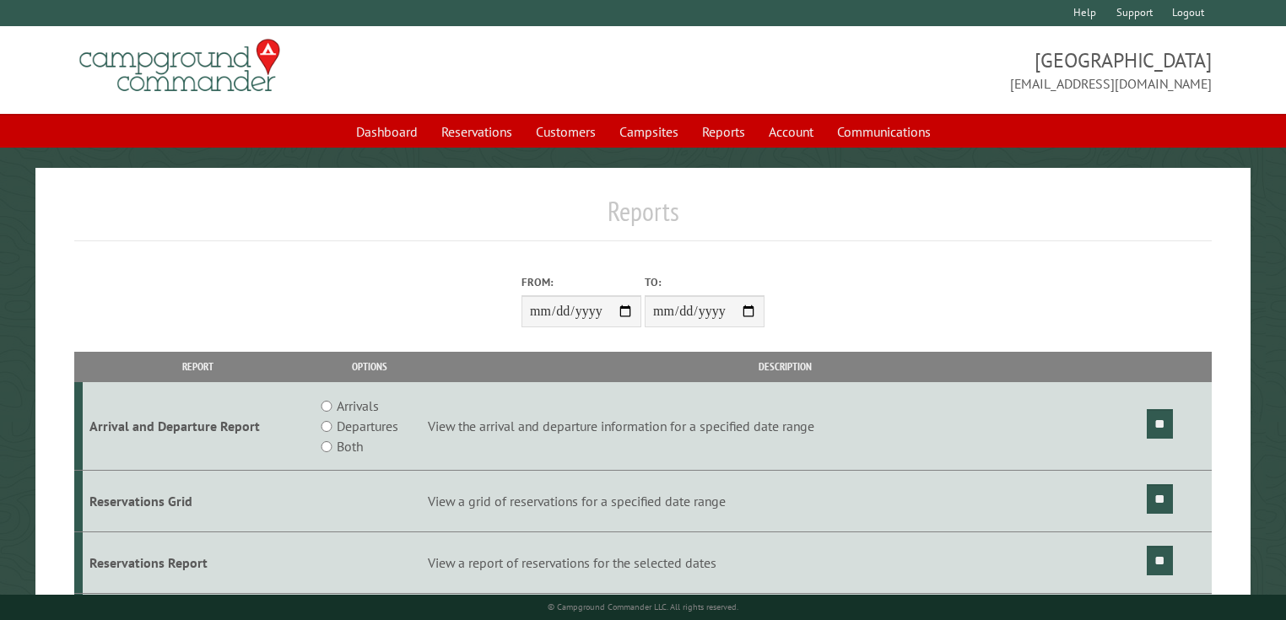  Describe the element at coordinates (884, 132) in the screenshot. I see `a: Communications` at that location.